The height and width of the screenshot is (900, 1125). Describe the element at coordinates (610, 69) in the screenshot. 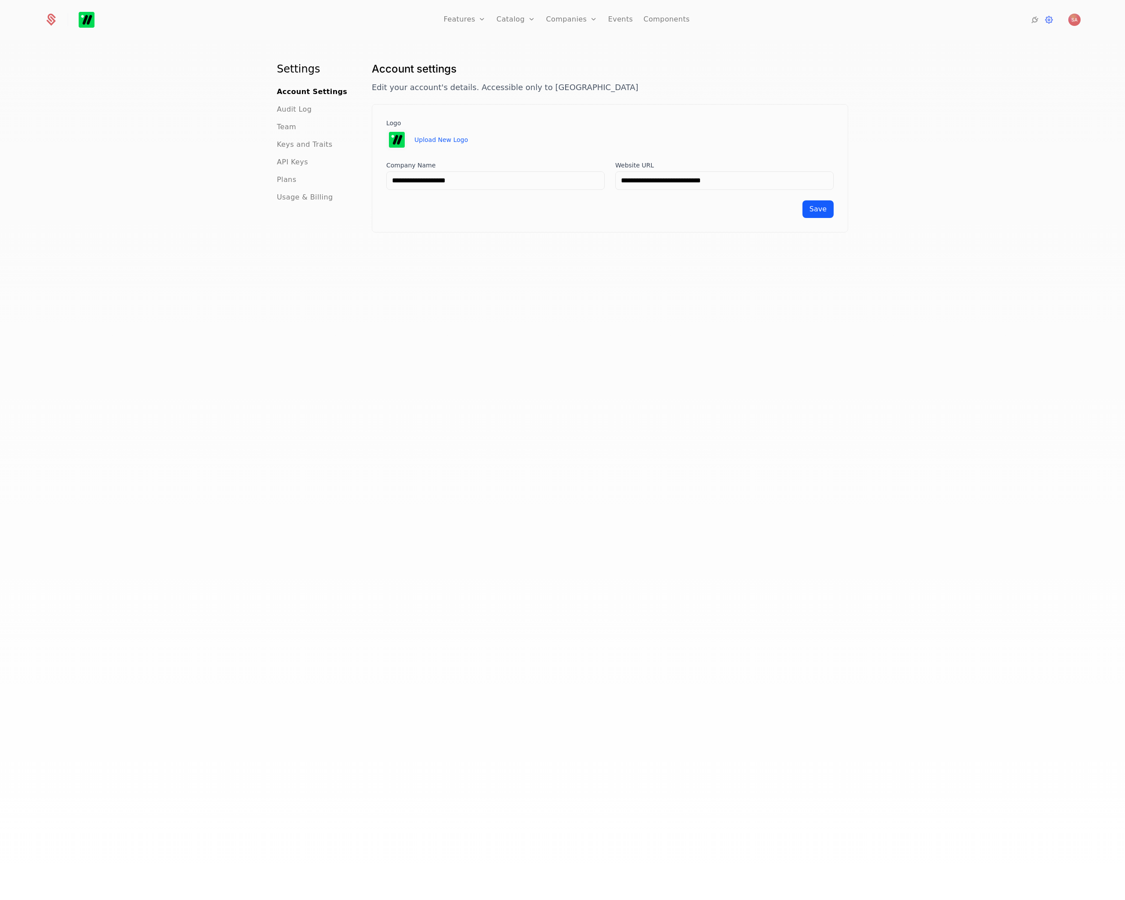

I see `h1: Account settings` at that location.